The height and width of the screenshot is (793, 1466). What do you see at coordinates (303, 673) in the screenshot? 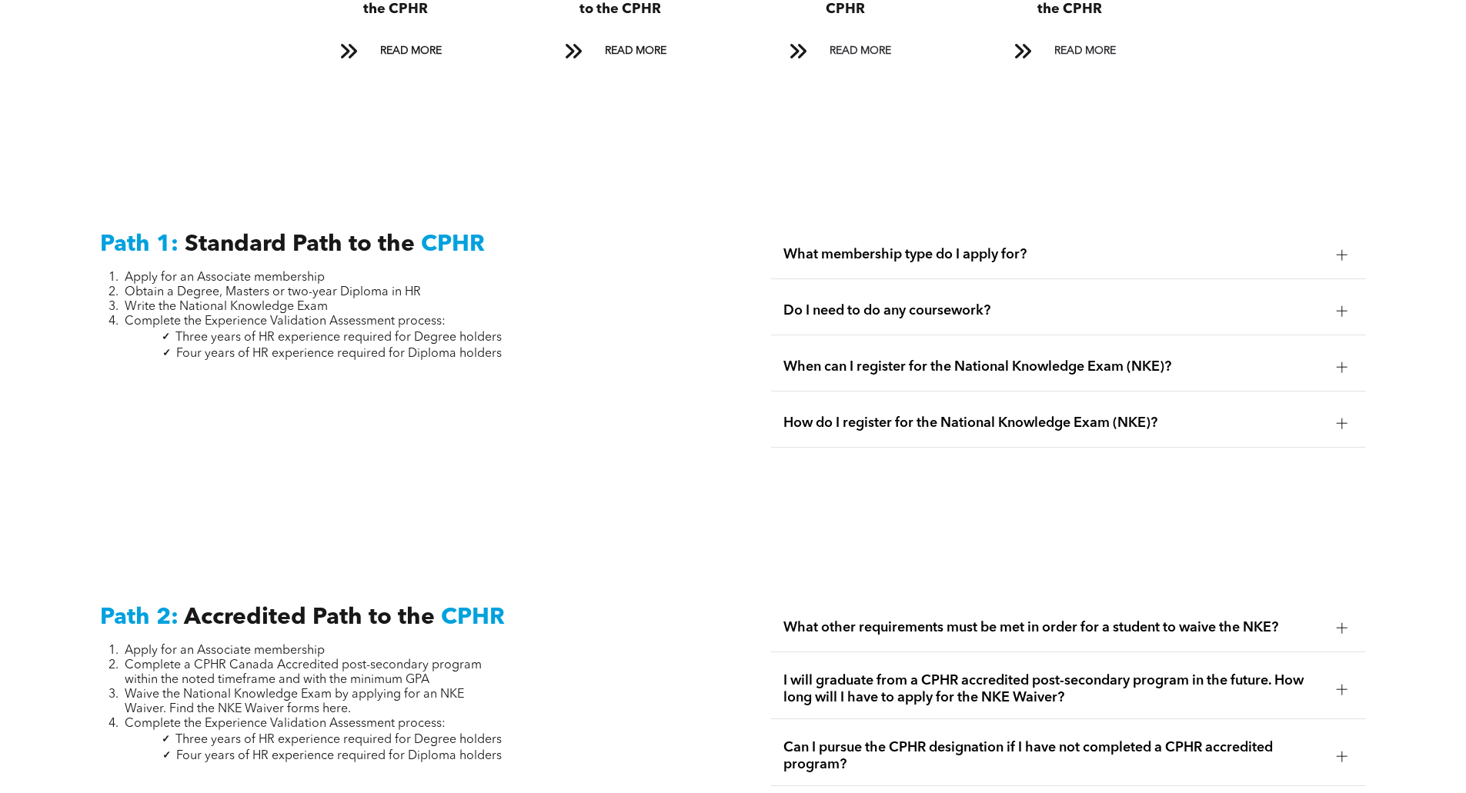
I see `span: Complete a CPHR Canada Accredited post-secondary program within the noted timeframe and with the ...` at bounding box center [303, 673].